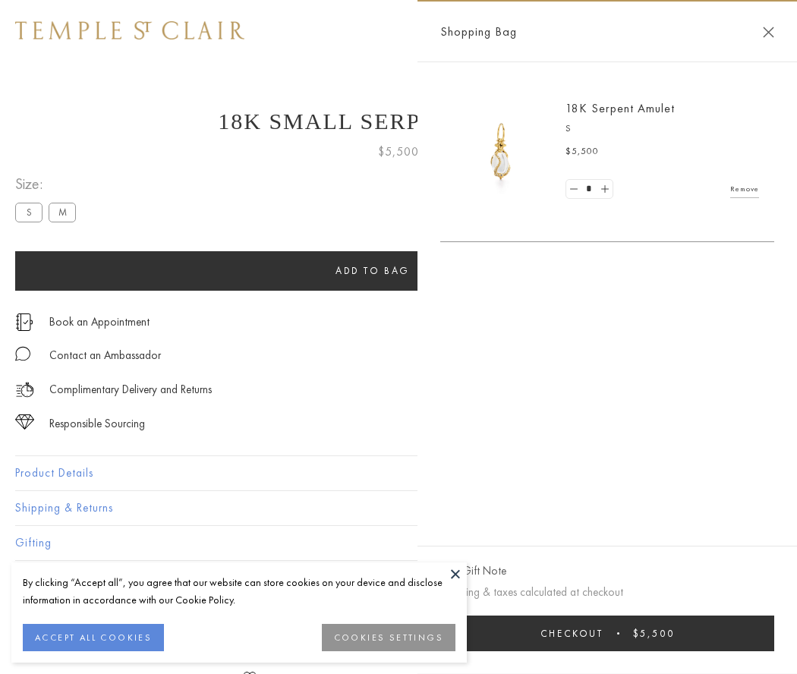  I want to click on span: Size:, so click(49, 184).